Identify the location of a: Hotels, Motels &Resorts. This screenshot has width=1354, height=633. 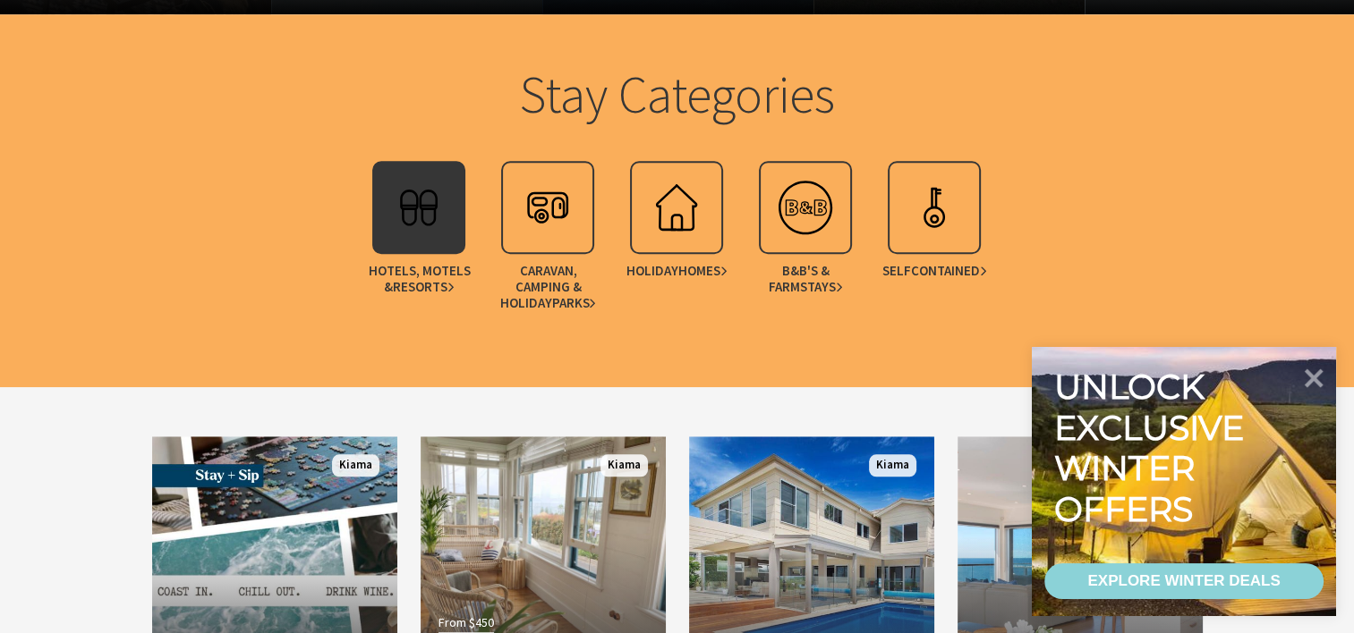
(419, 241).